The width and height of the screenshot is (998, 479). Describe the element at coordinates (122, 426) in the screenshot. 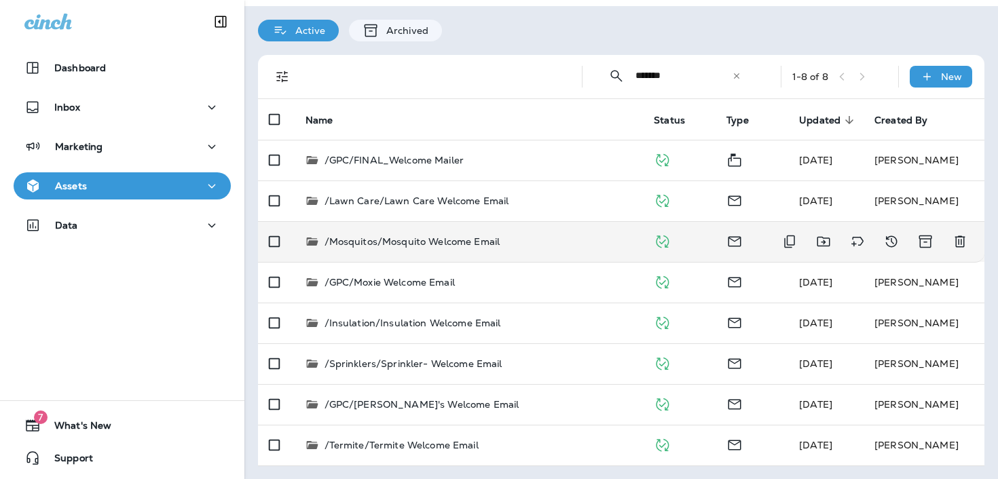

I see `button: 7What's New` at that location.